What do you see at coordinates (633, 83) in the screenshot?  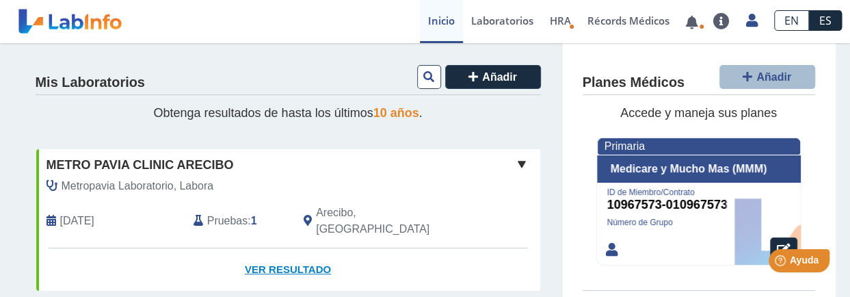 I see `h4: Planes Médicos` at bounding box center [633, 83].